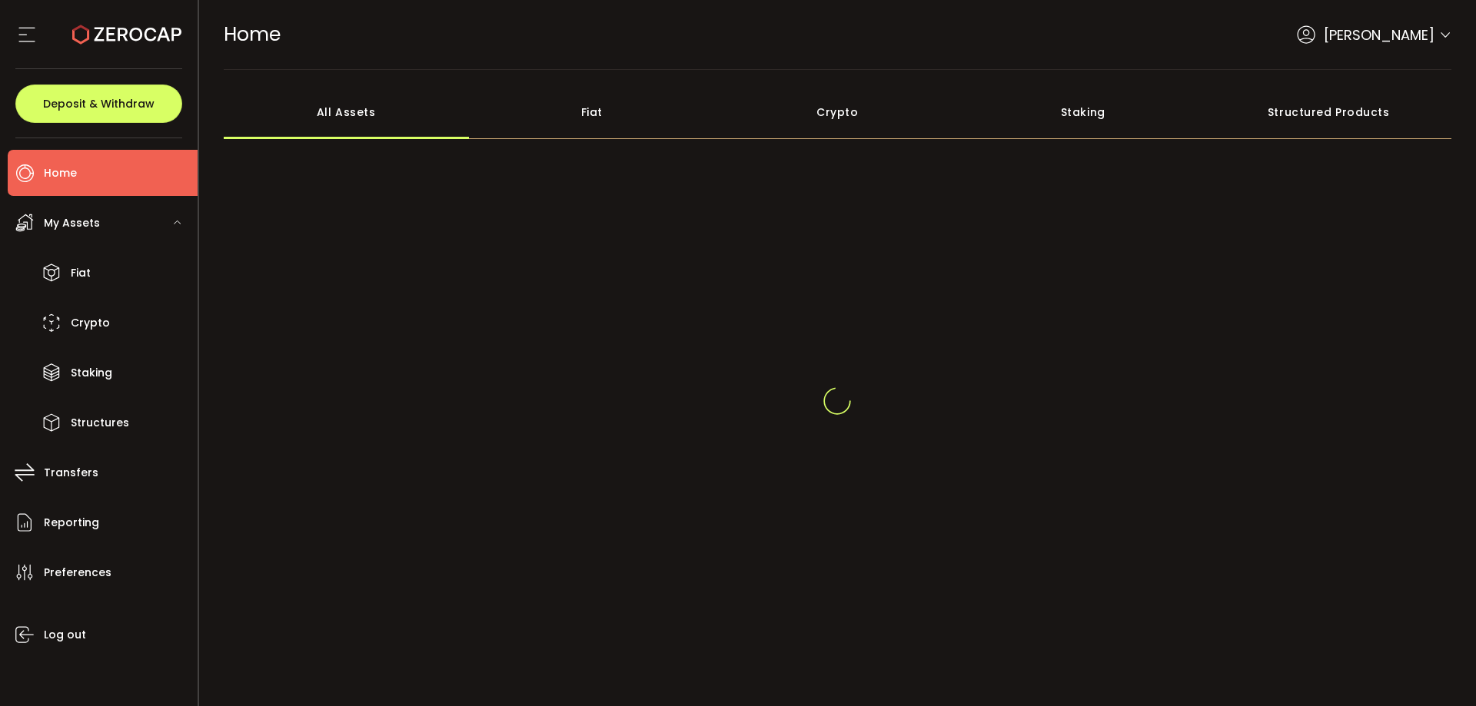 This screenshot has height=706, width=1476. What do you see at coordinates (81, 273) in the screenshot?
I see `span: Fiat` at bounding box center [81, 273].